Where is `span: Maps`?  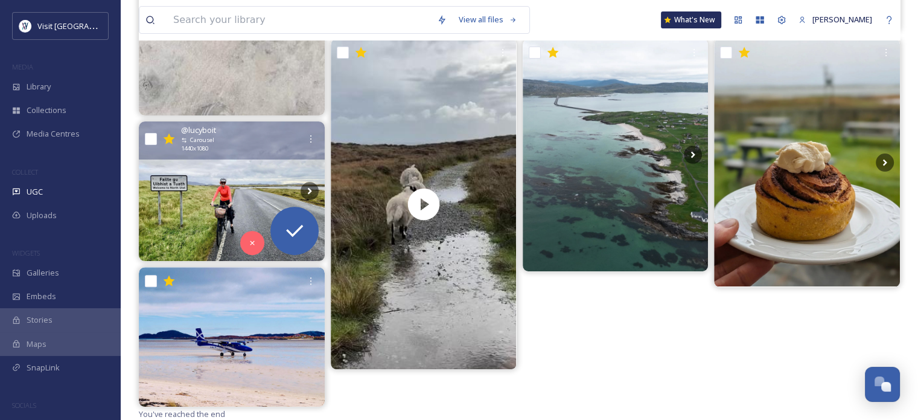 span: Maps is located at coordinates (36, 344).